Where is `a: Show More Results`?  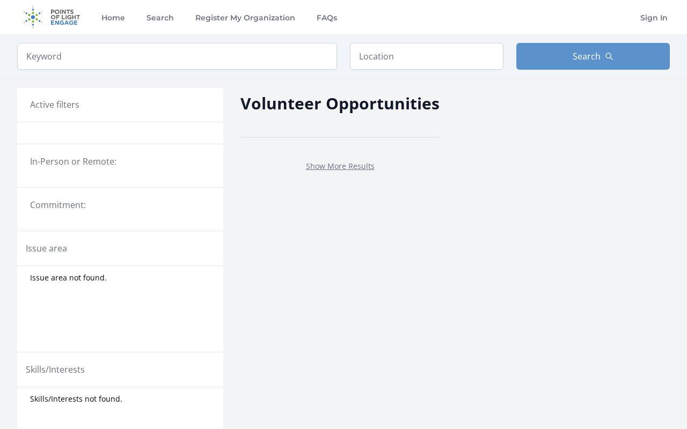 a: Show More Results is located at coordinates (340, 166).